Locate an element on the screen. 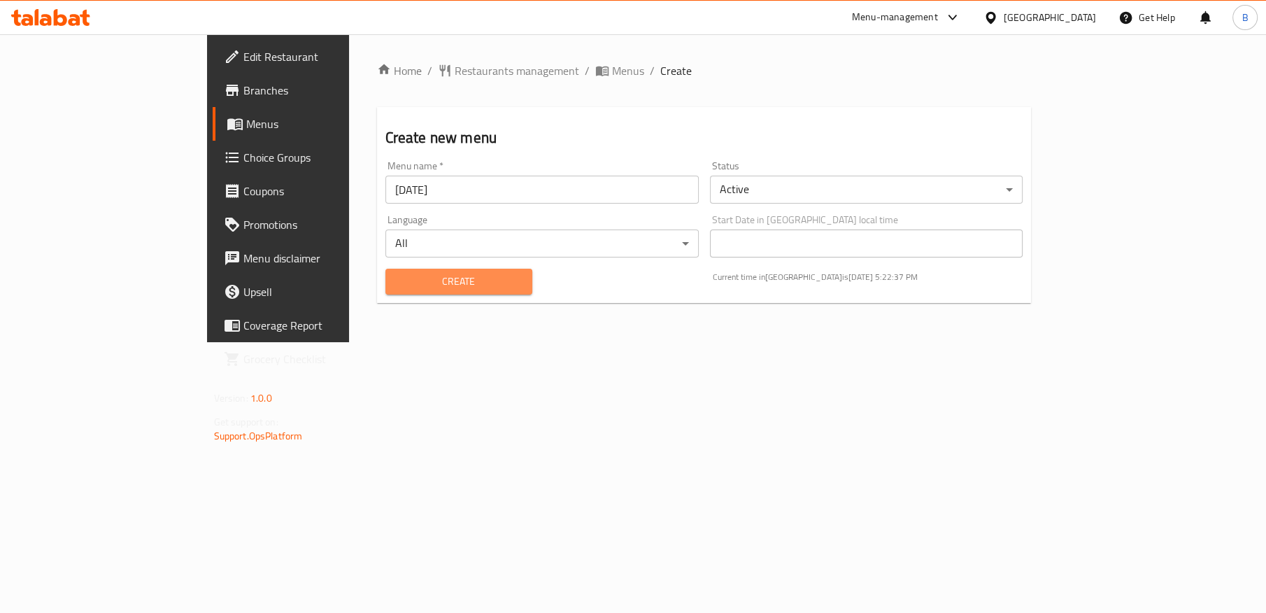 Image resolution: width=1266 pixels, height=613 pixels. input: Please enter Menu name is located at coordinates (542, 190).